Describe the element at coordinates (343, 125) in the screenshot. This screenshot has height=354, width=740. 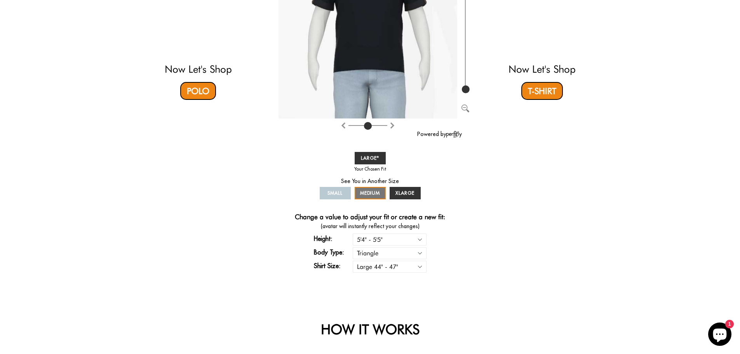
I see `button: Rotate clockwise` at that location.